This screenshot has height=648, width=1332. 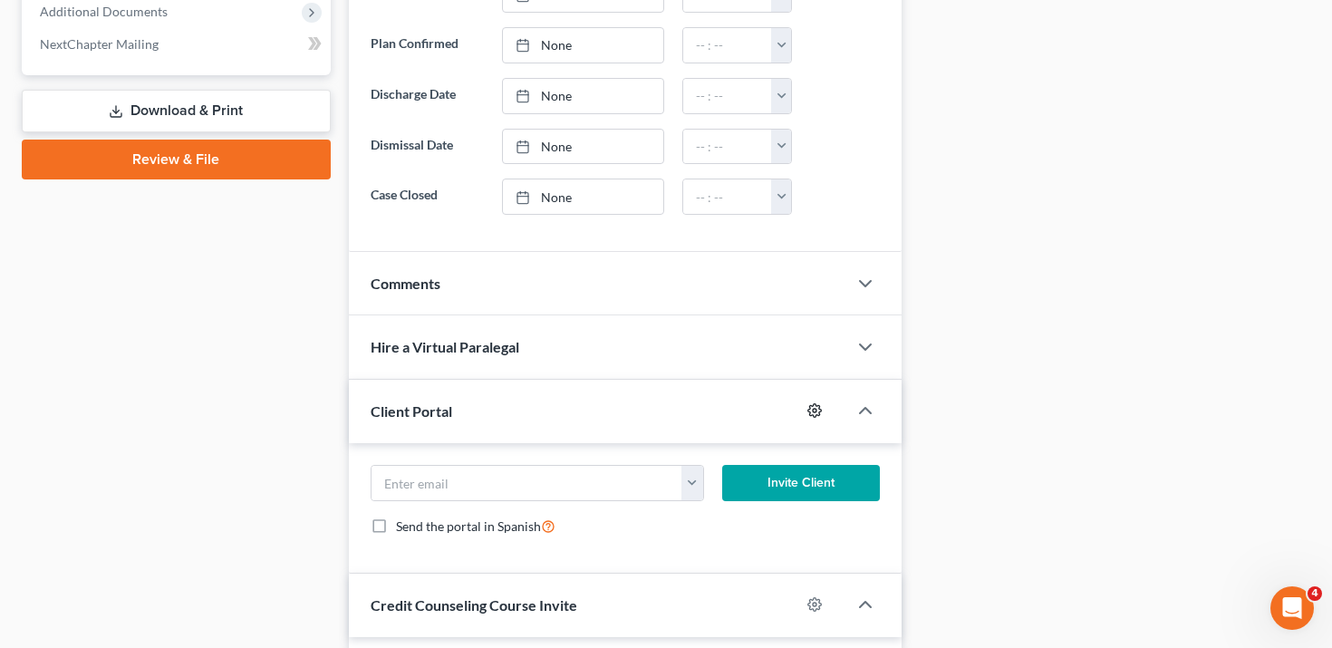 I want to click on a: Review & File, so click(x=176, y=159).